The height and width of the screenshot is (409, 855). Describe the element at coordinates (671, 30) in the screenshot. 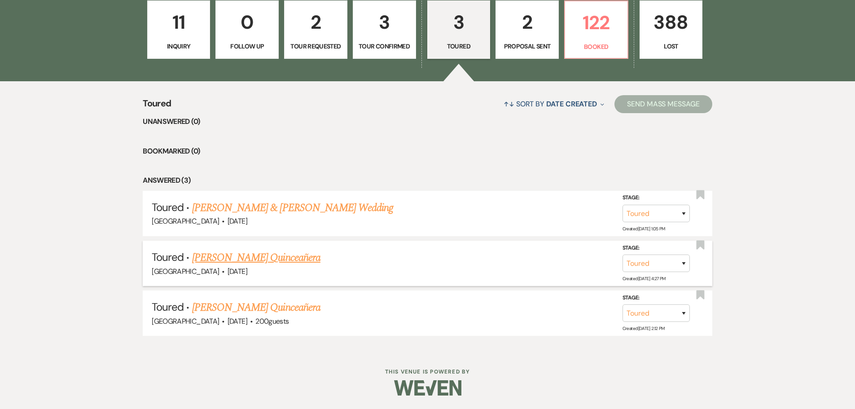

I see `a: 388Lost` at that location.